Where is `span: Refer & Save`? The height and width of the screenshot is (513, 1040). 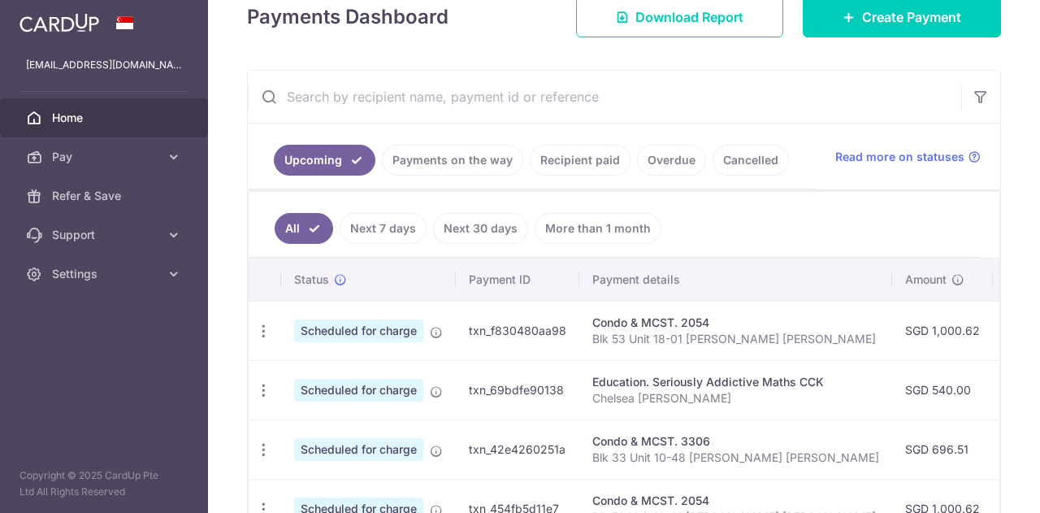 span: Refer & Save is located at coordinates (106, 196).